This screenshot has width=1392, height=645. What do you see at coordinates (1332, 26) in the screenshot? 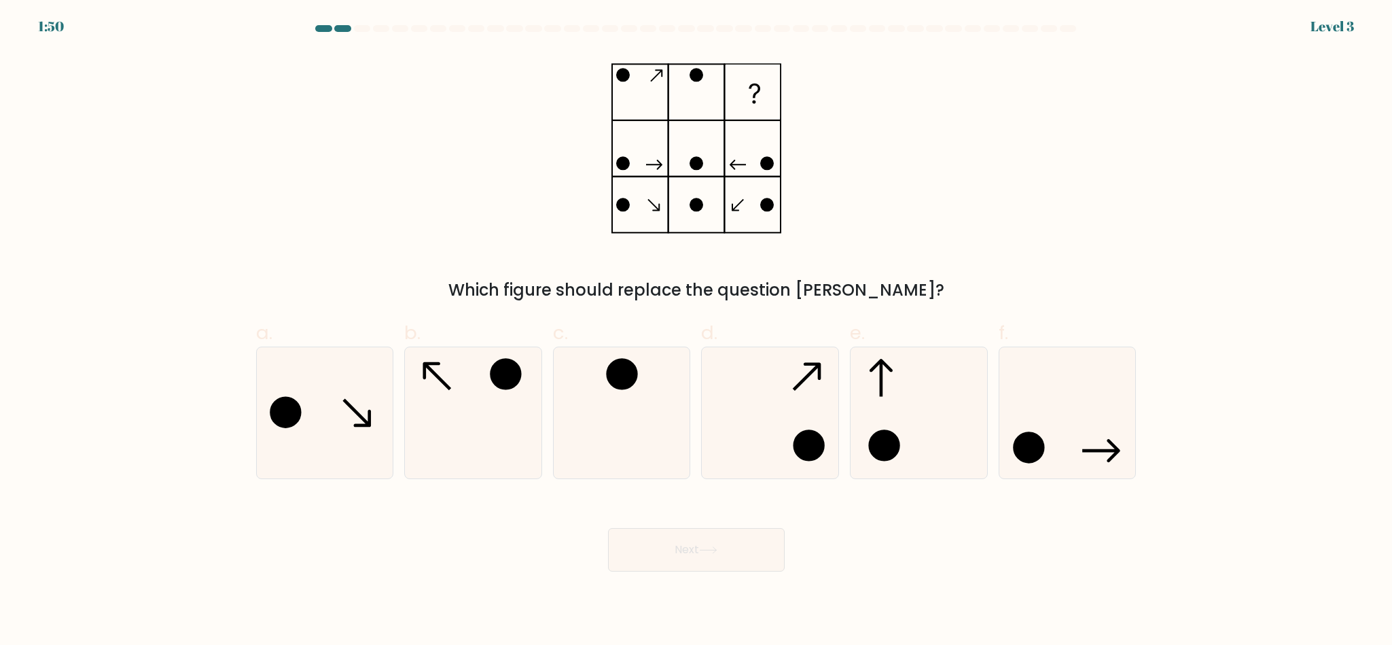
I see `div: Level 3` at bounding box center [1332, 26].